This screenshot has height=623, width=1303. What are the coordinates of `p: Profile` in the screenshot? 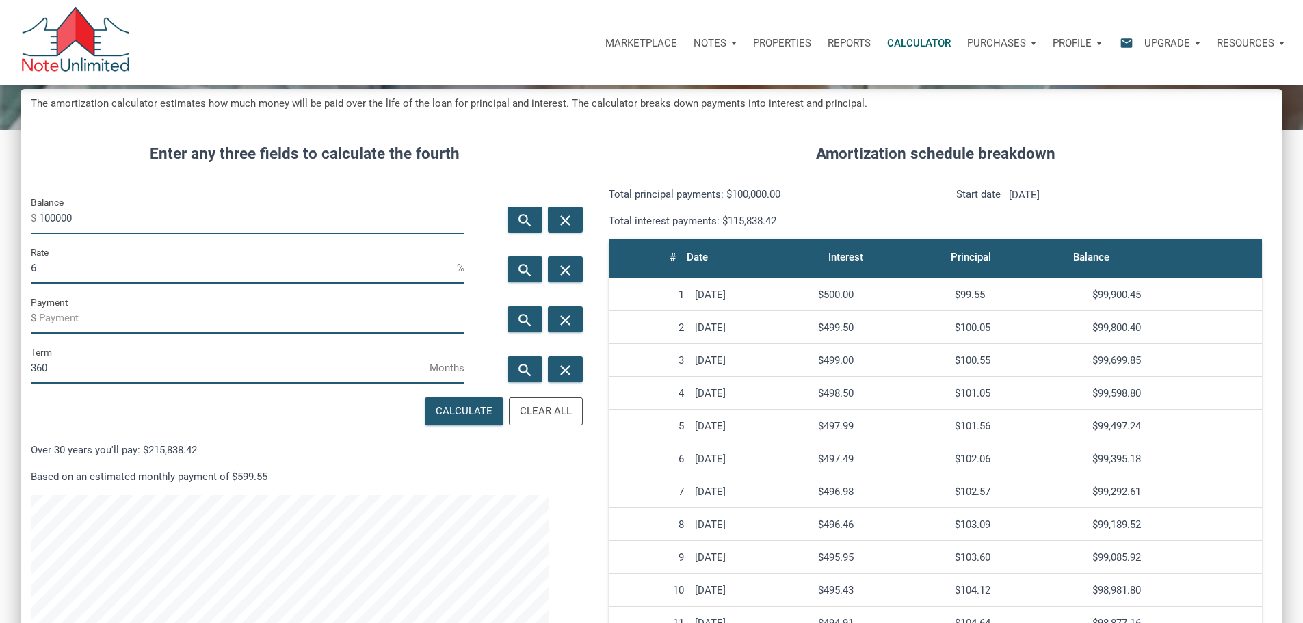 It's located at (1072, 43).